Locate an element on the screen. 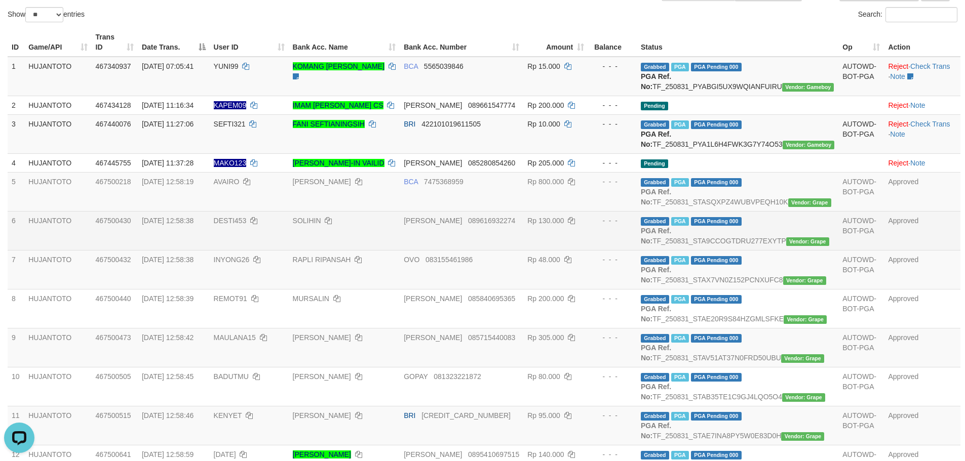  span: Copy 5565039846 to clipboard is located at coordinates (444, 66).